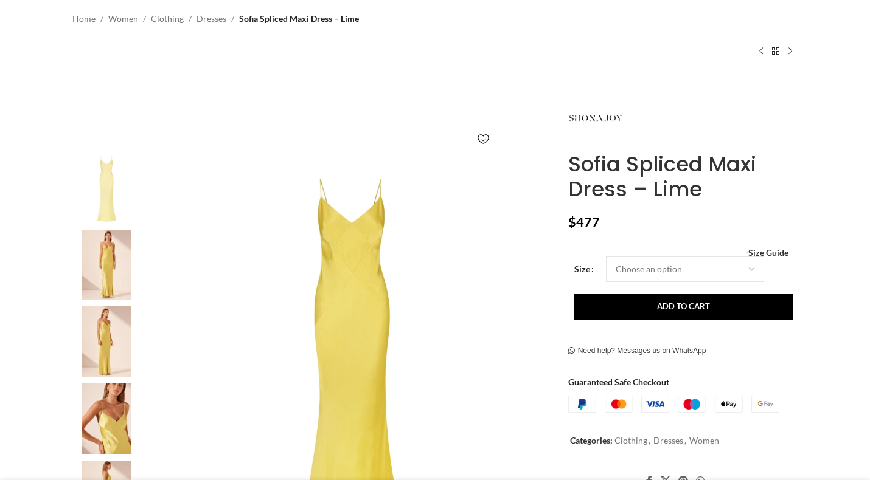  I want to click on h1: Sofia Spliced Maxi Dress – Lime, so click(682, 177).